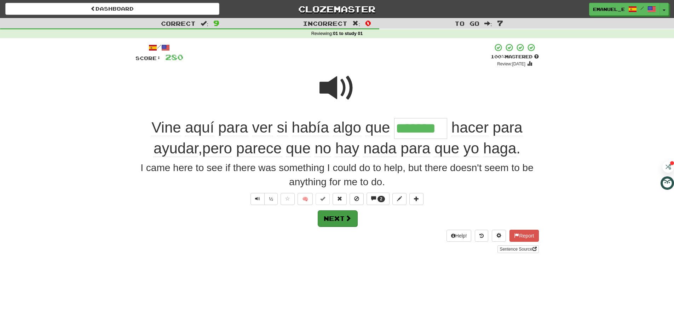  I want to click on span: había, so click(310, 128).